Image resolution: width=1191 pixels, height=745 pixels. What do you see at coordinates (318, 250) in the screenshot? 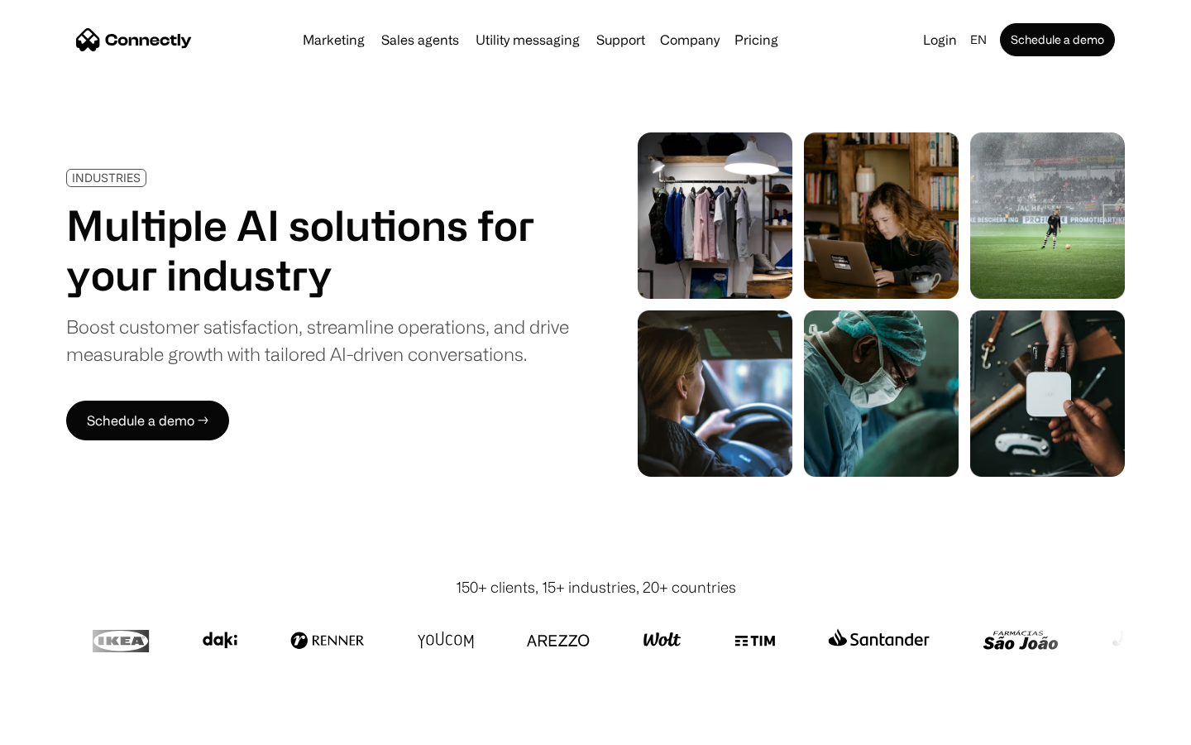
I see `h1: Multiple AI solutions for your industry` at bounding box center [318, 250].